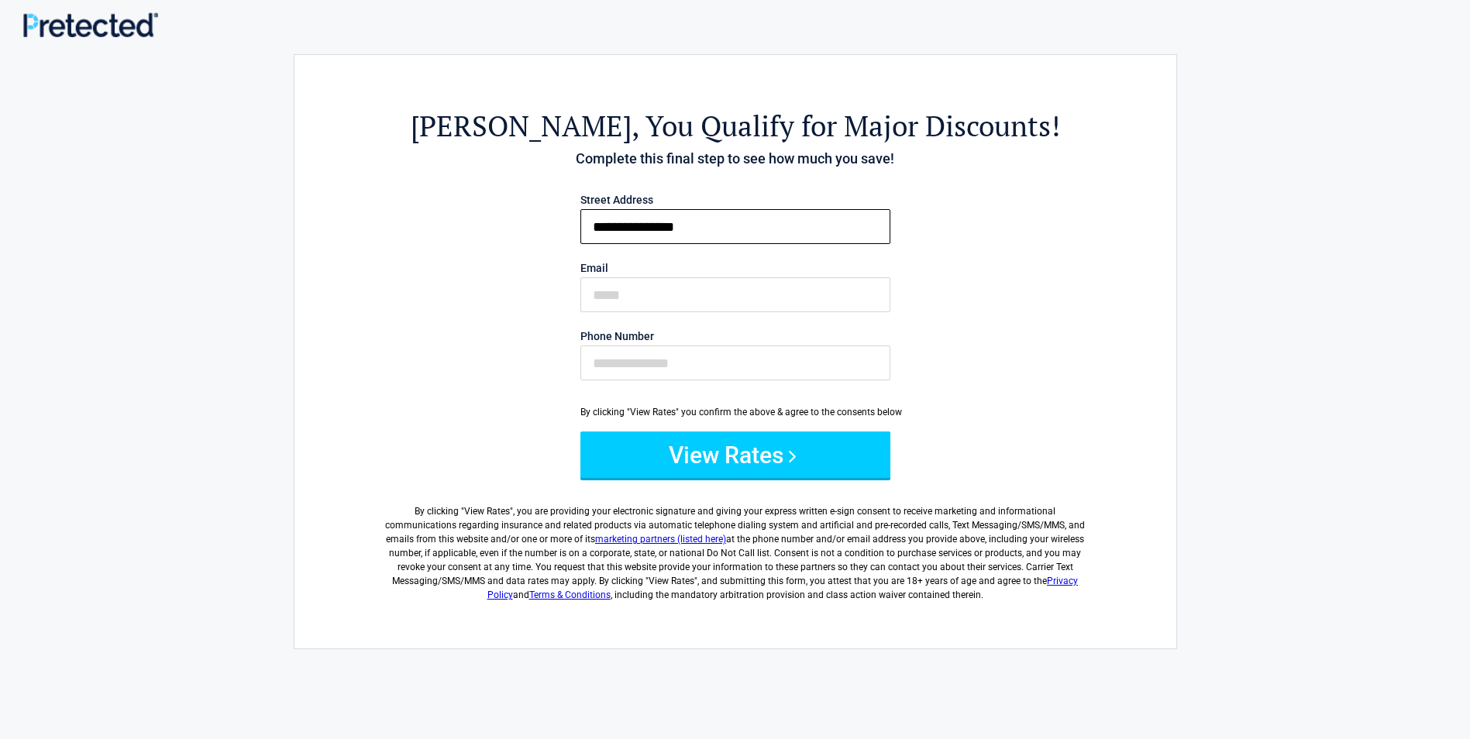 The image size is (1470, 739). I want to click on label: Email, so click(735, 268).